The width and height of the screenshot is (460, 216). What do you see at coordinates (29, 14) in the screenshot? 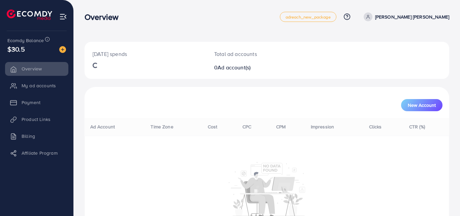
I see `a: logo` at bounding box center [29, 14].